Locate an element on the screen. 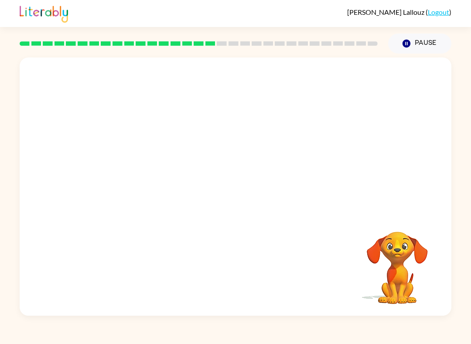  a: Logout is located at coordinates (438, 12).